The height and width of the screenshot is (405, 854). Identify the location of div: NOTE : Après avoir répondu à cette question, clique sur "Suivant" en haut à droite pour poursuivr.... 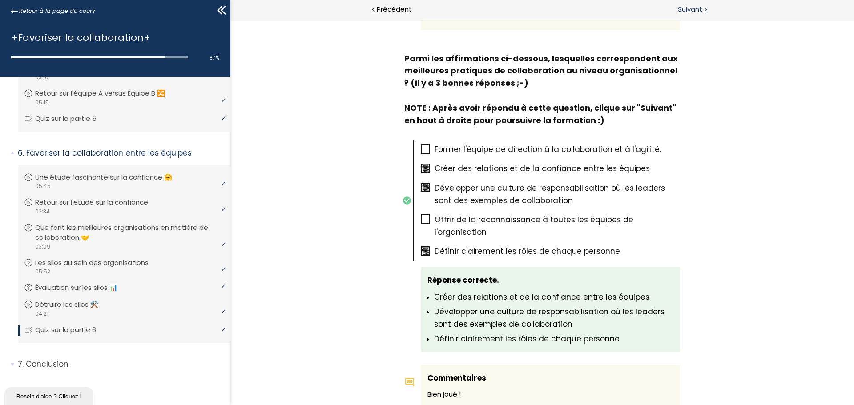
(312, 95).